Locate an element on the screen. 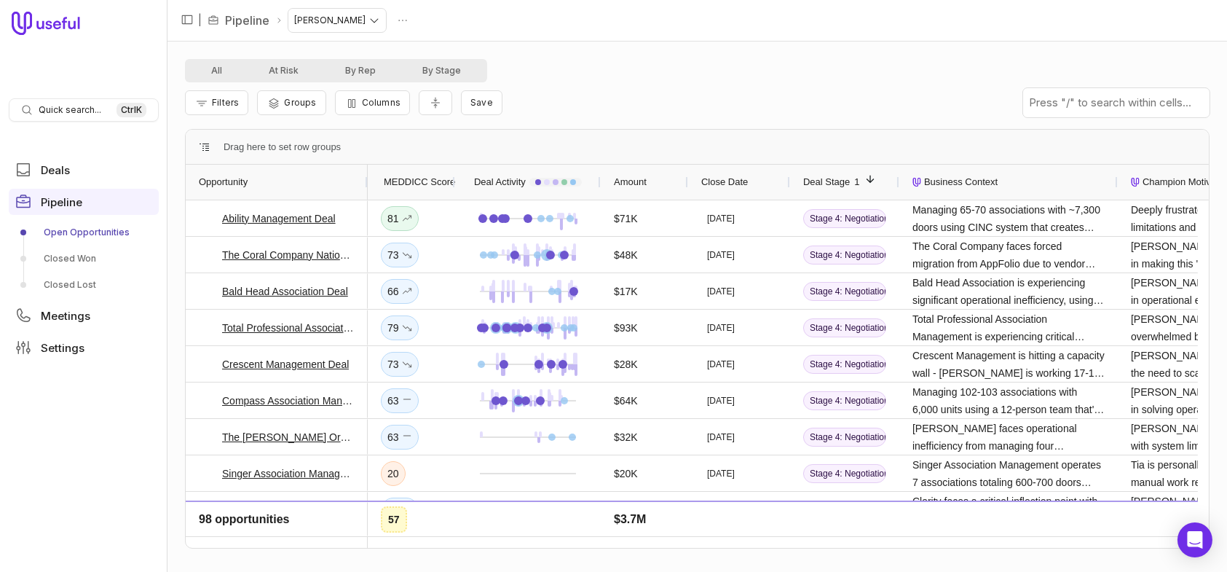 This screenshot has width=1227, height=572. button: Collapse all rows is located at coordinates (436, 103).